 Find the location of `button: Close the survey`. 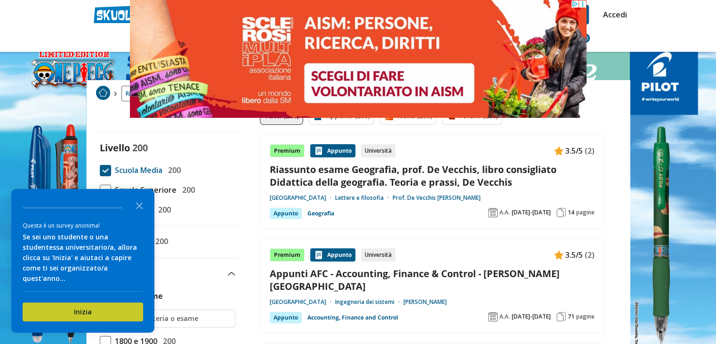

button: Close the survey is located at coordinates (139, 205).